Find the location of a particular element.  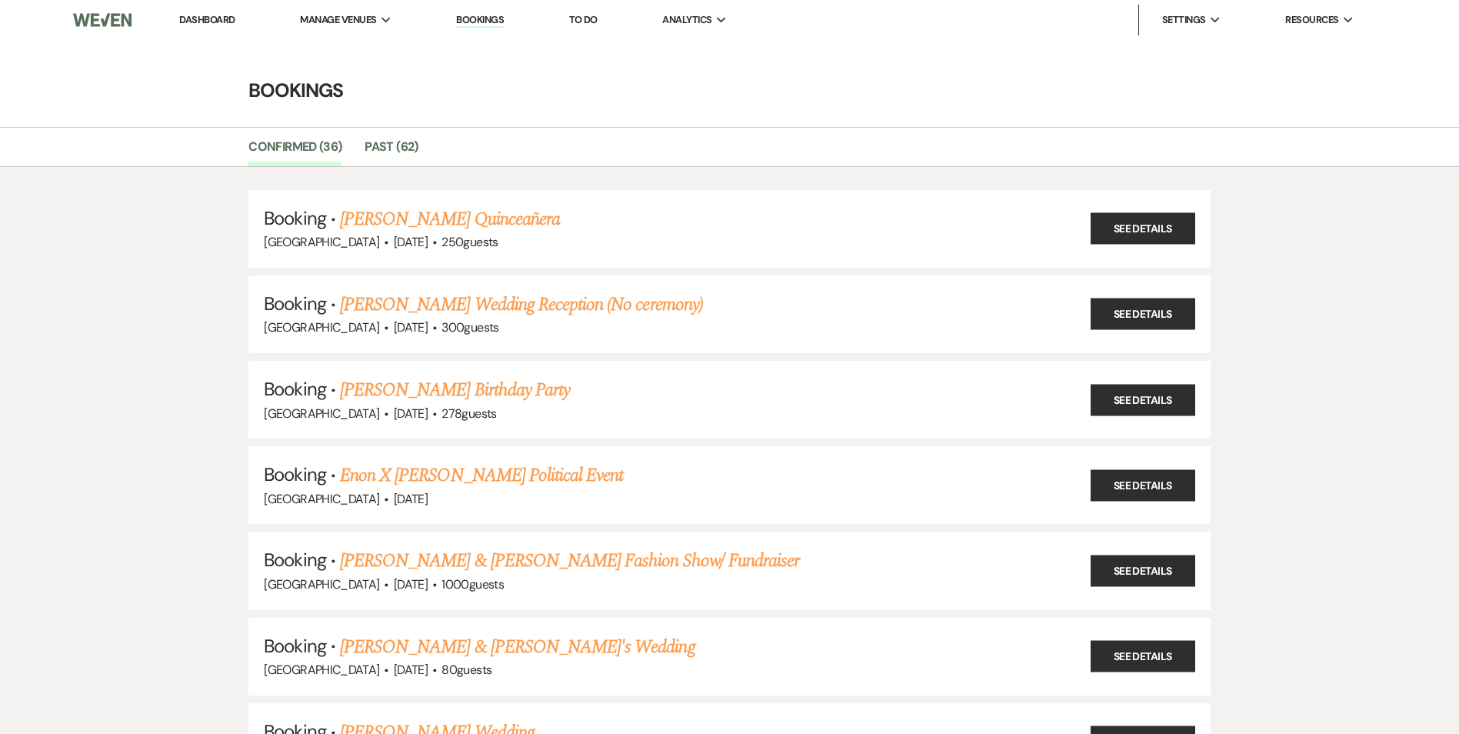

span: Manage Venues is located at coordinates (338, 20).